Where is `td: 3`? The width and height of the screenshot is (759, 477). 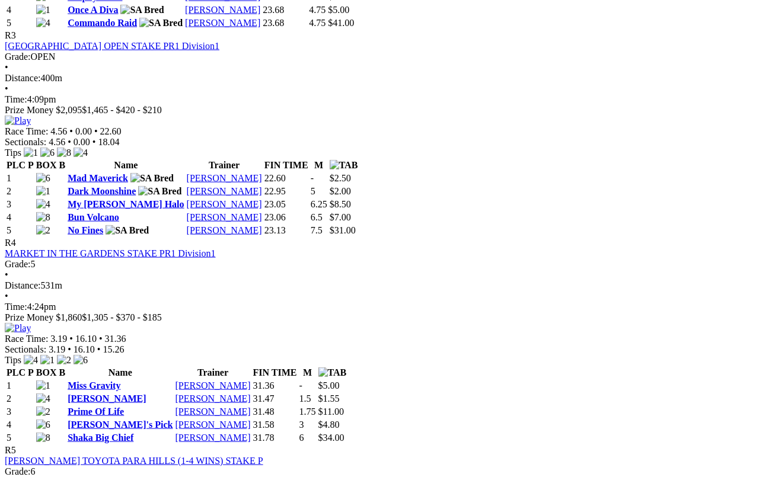
td: 3 is located at coordinates (20, 205).